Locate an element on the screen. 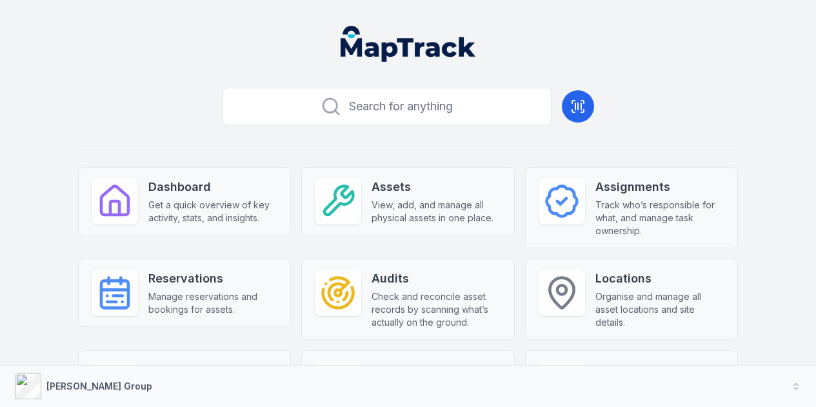  a: ReservationsManage reservations and bookings for assets. is located at coordinates (184, 293).